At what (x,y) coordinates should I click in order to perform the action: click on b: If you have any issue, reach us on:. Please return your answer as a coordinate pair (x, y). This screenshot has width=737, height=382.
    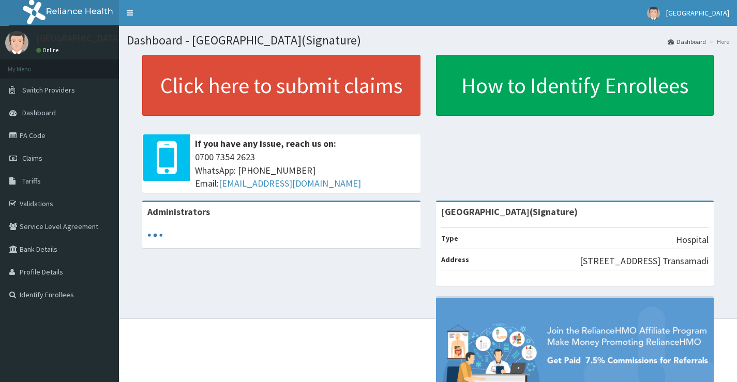
    Looking at the image, I should click on (265, 143).